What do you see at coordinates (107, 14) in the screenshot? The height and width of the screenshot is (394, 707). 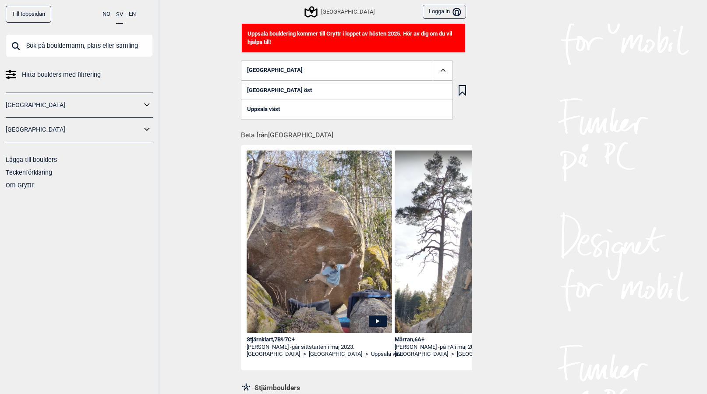 I see `button: NO` at bounding box center [107, 14].